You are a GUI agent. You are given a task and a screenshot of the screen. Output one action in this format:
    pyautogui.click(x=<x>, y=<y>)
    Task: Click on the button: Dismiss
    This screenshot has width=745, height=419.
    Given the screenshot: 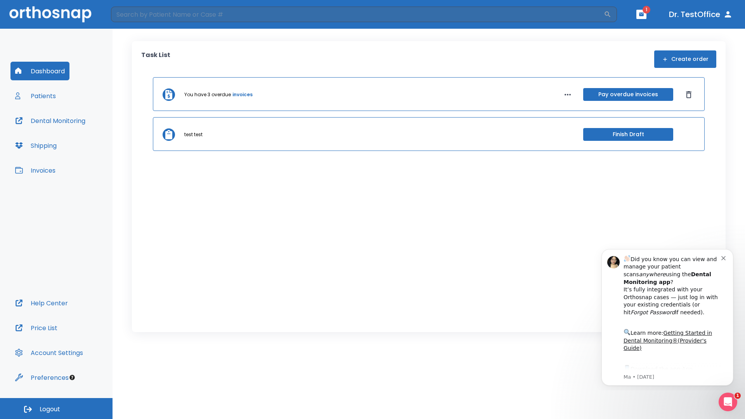 What is the action you would take?
    pyautogui.click(x=689, y=95)
    